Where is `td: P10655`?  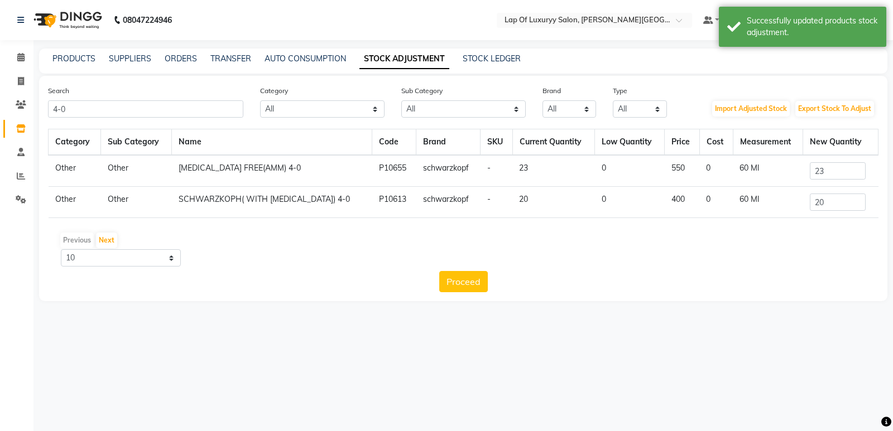 td: P10655 is located at coordinates (394, 171).